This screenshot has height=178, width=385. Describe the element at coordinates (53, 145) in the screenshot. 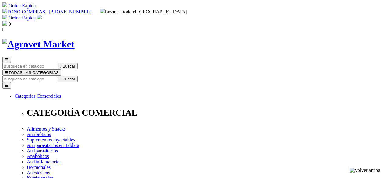

I see `a: Antiparasitarios en Tableta` at that location.